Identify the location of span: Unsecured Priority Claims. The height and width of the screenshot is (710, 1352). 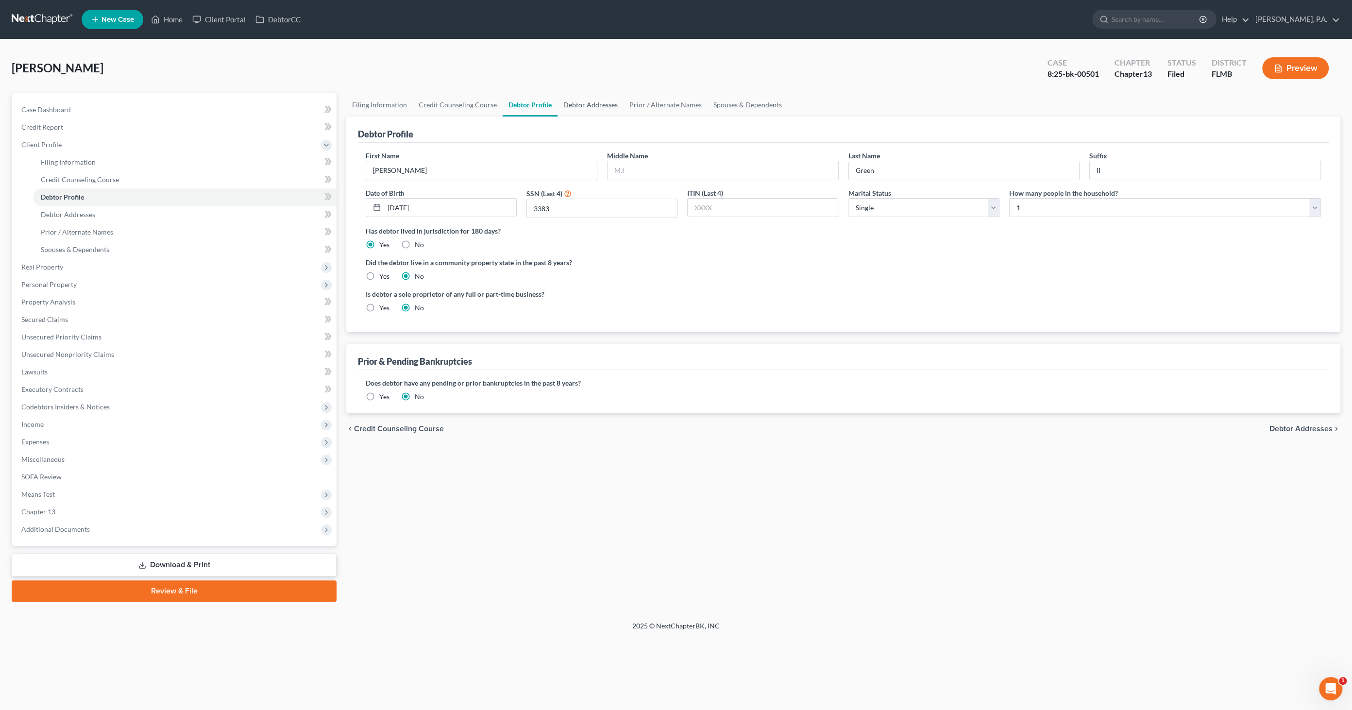
(61, 336).